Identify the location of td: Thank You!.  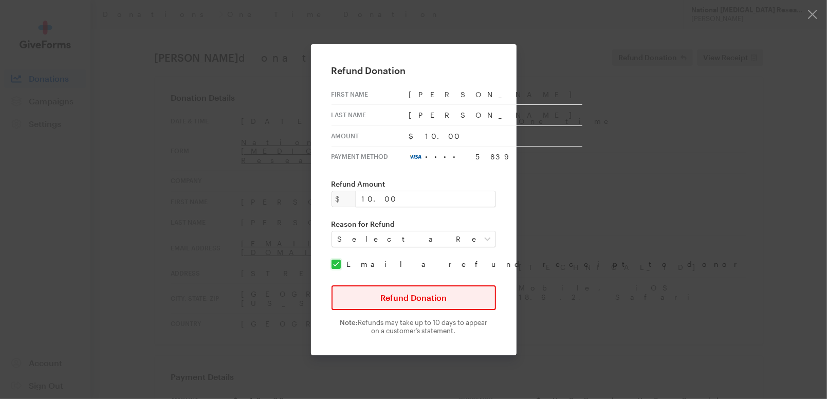
(414, 99).